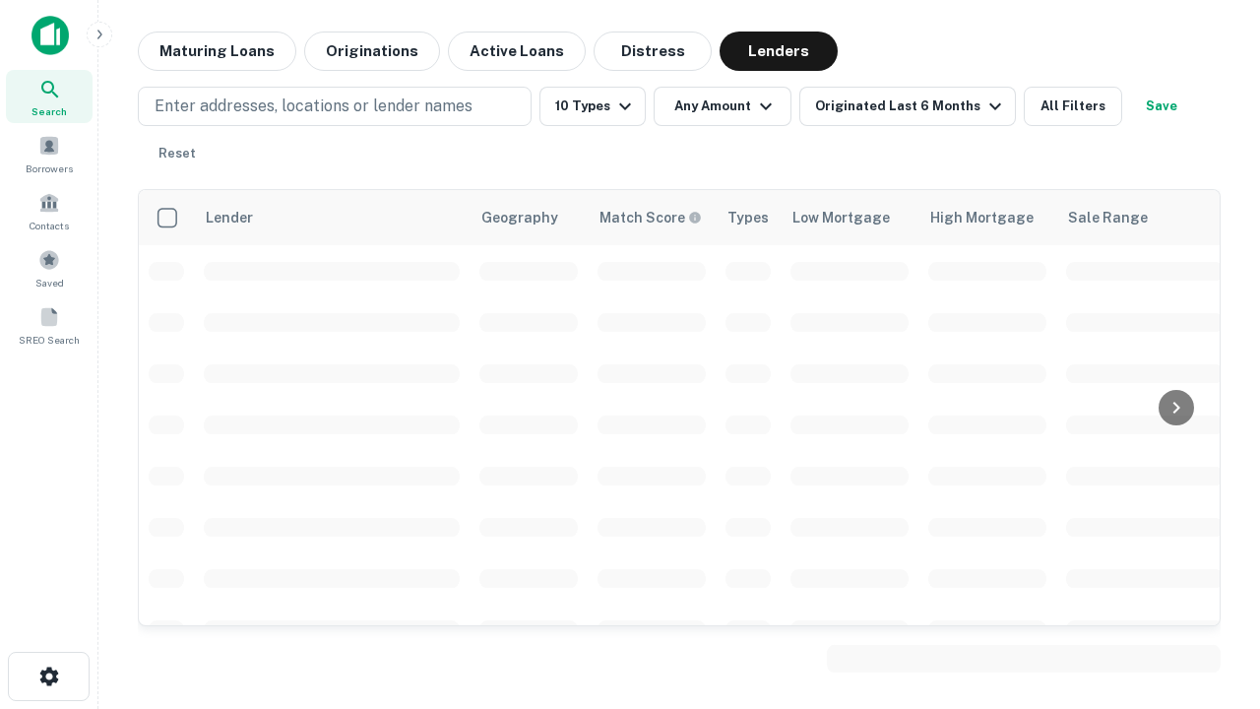  I want to click on div: High Mortgage, so click(981, 217).